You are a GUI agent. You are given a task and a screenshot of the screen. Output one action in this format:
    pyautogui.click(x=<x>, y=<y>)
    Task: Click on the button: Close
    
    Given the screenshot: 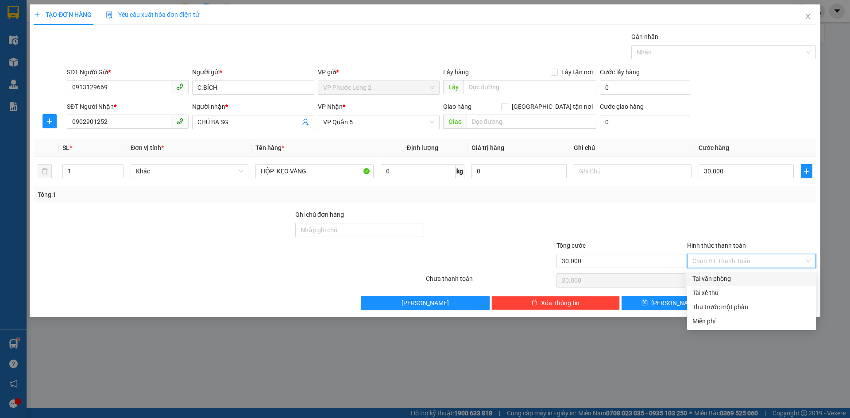 What is the action you would take?
    pyautogui.click(x=808, y=17)
    